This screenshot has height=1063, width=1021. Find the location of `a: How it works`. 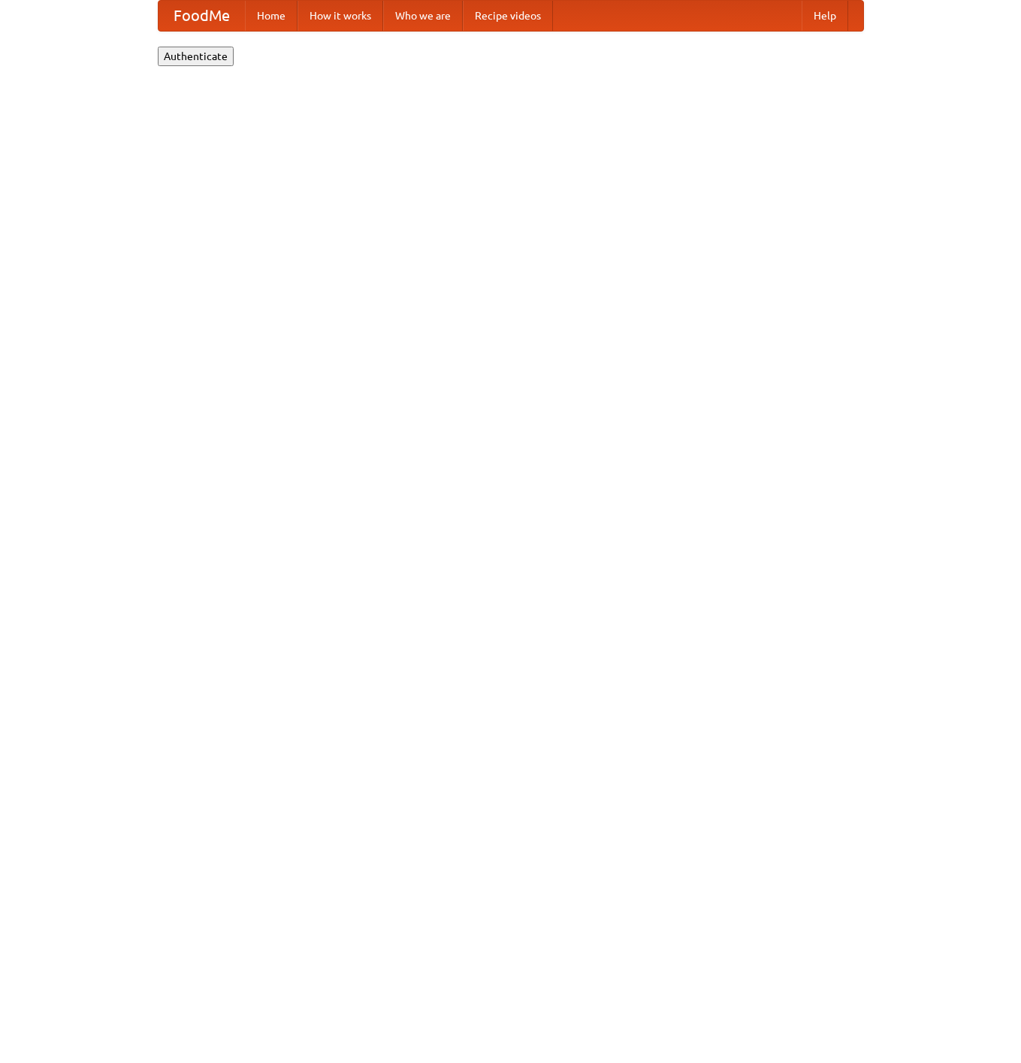

a: How it works is located at coordinates (340, 16).